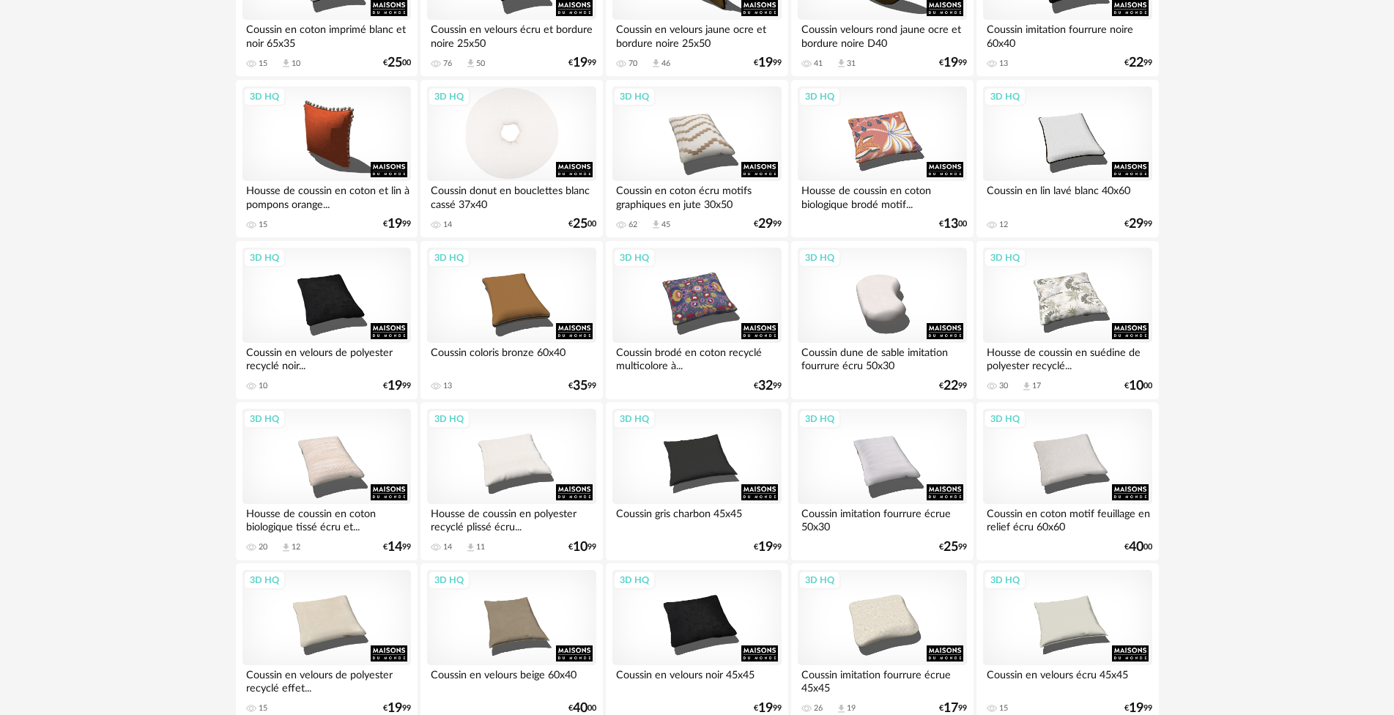 The image size is (1394, 715). I want to click on a: 3D HQ Coussin gris charbon 45x45 €1999, so click(696, 481).